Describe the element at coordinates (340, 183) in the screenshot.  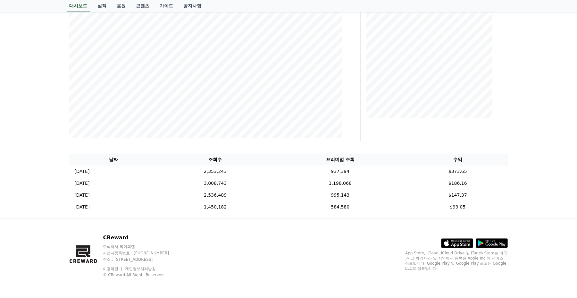
I see `td: 1,198,068` at that location.